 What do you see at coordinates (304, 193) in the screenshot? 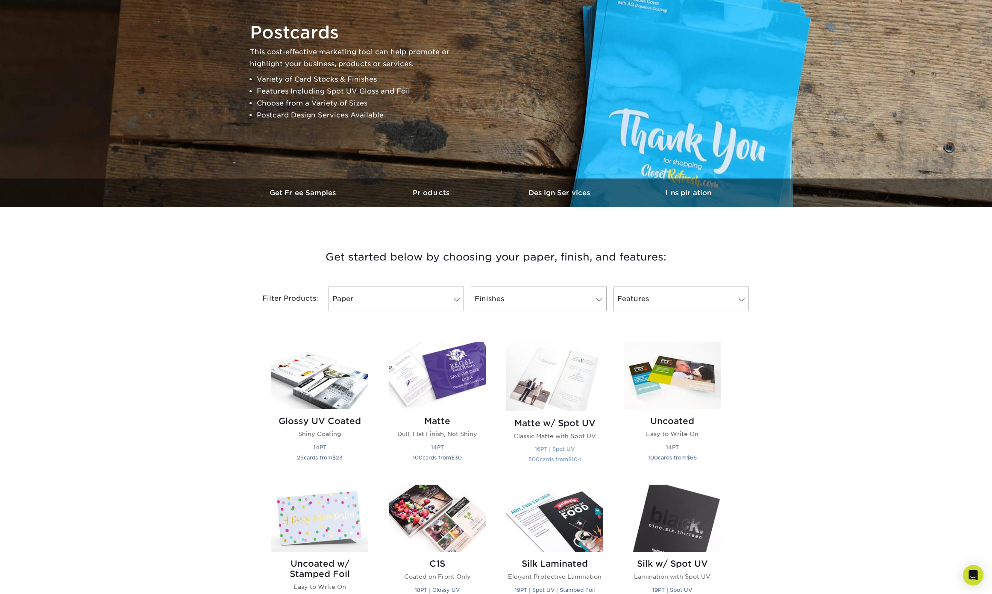
I see `a: Get Free Samples` at bounding box center [304, 193].